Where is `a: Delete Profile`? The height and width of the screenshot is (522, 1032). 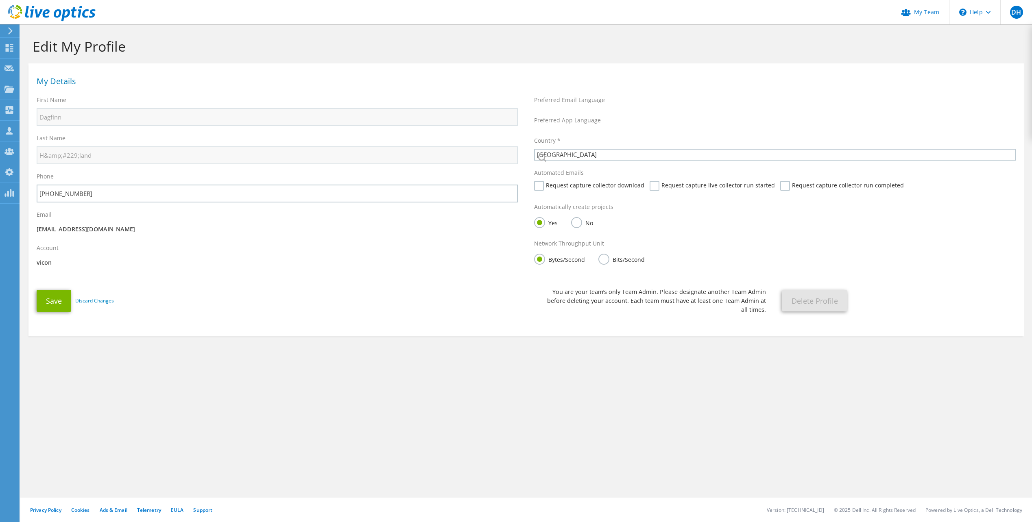 a: Delete Profile is located at coordinates (815, 301).